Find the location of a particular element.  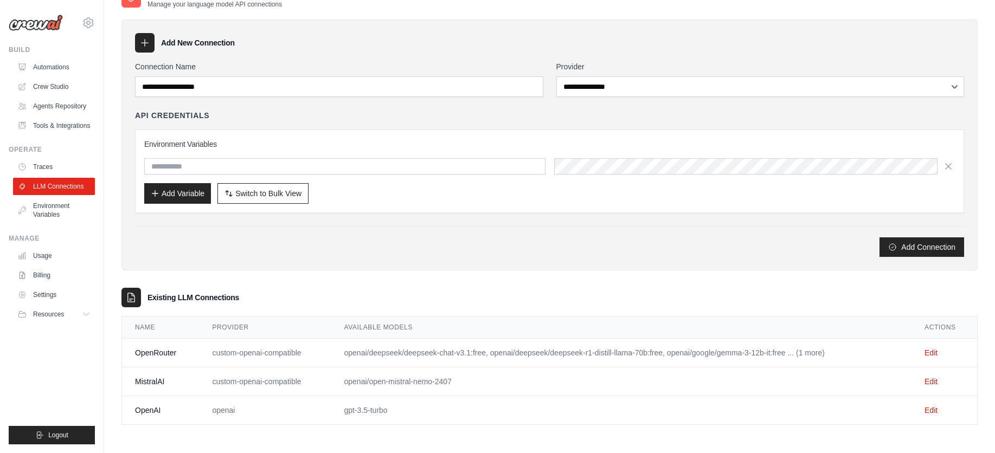

th: Name is located at coordinates (161, 328).